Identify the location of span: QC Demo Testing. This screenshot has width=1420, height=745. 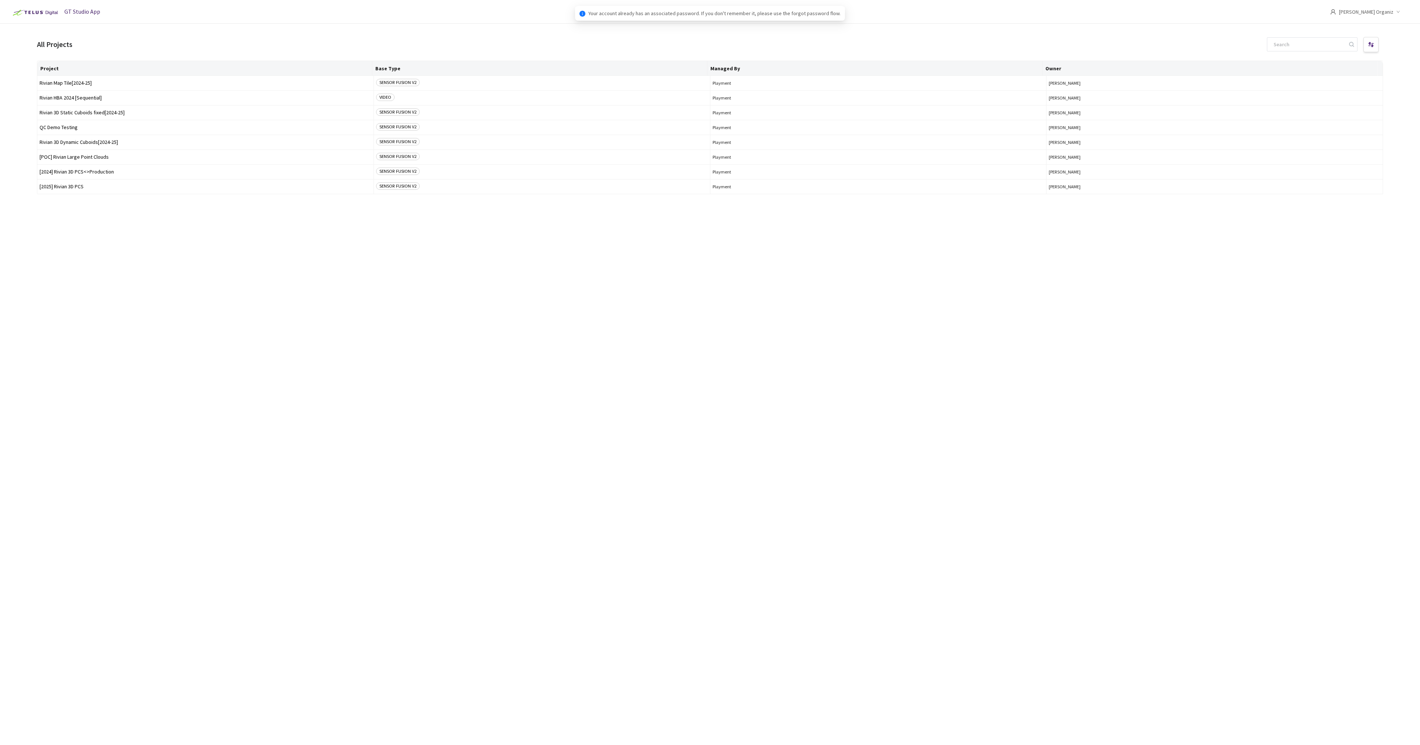
(205, 127).